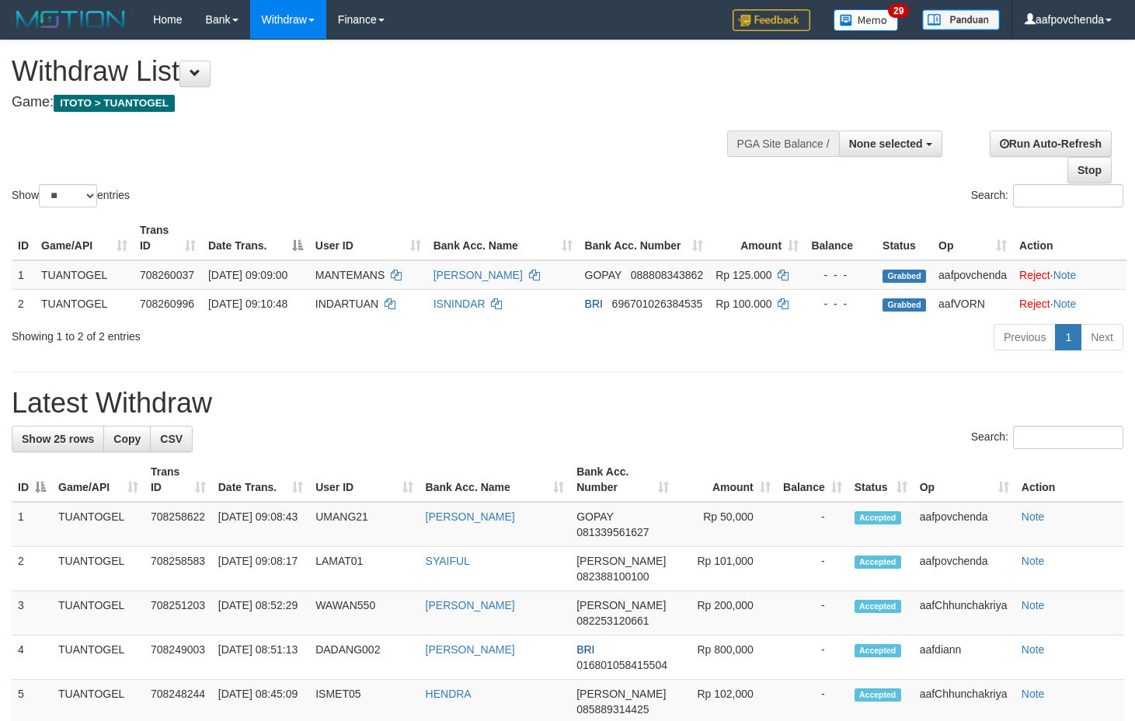  I want to click on span: ITOTO > TUANTOGEL, so click(114, 103).